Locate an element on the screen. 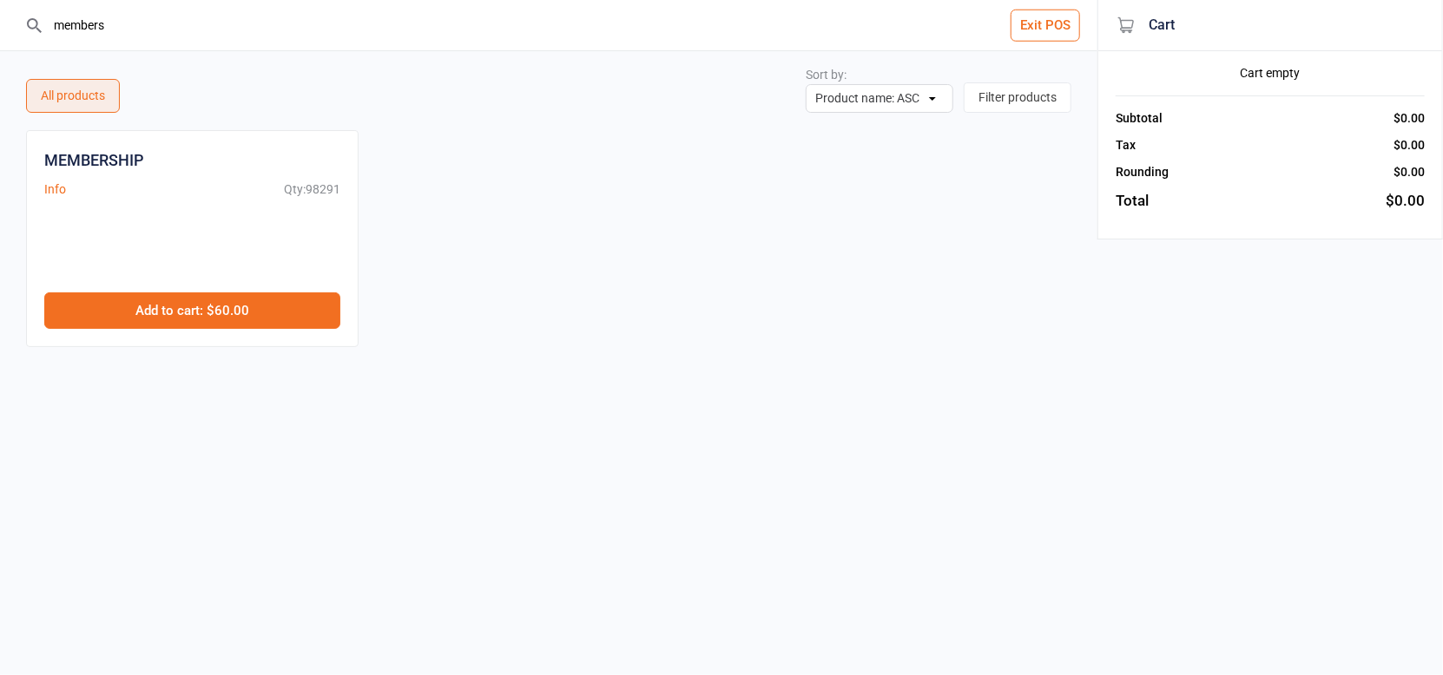 The width and height of the screenshot is (1443, 675). label: Sort by: is located at coordinates (826, 75).